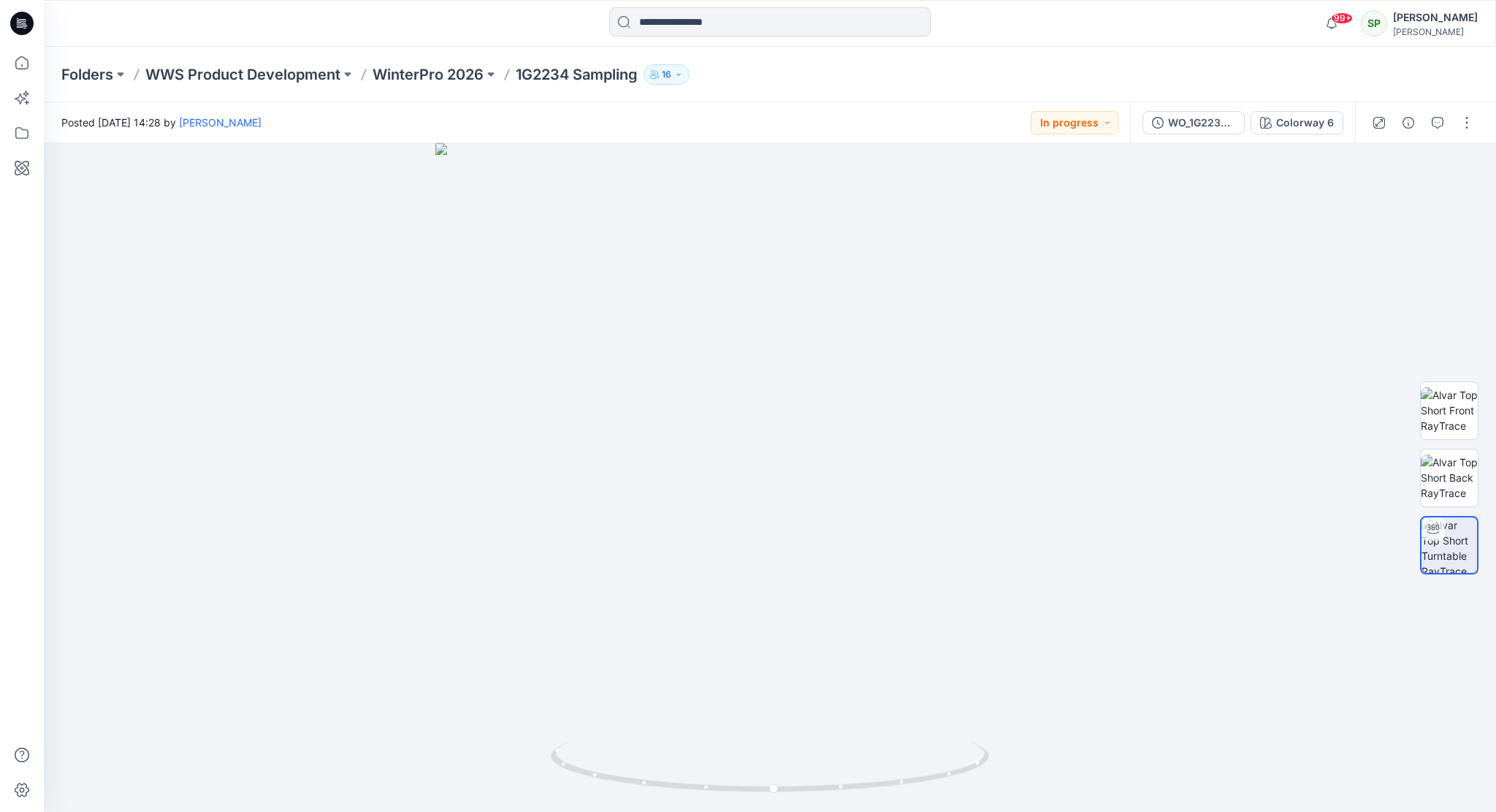 This screenshot has height=812, width=1496. I want to click on button: WO_1G2234-3D-1, so click(1194, 123).